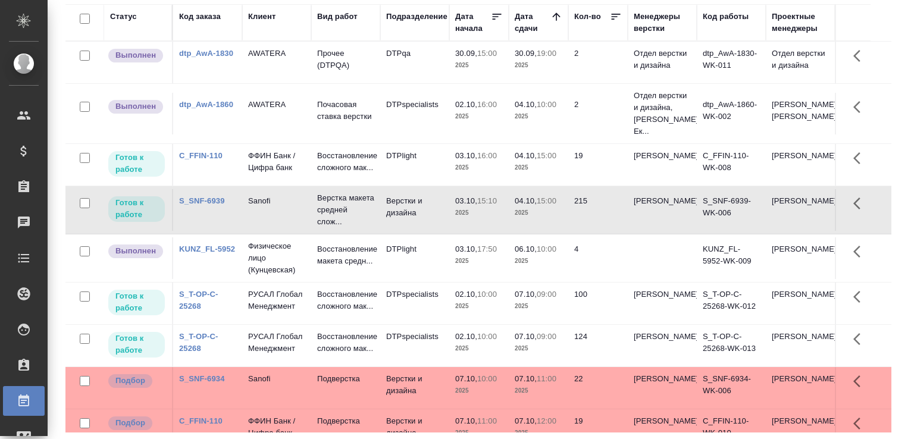 The image size is (914, 439). Describe the element at coordinates (598, 165) in the screenshot. I see `td: 19` at that location.